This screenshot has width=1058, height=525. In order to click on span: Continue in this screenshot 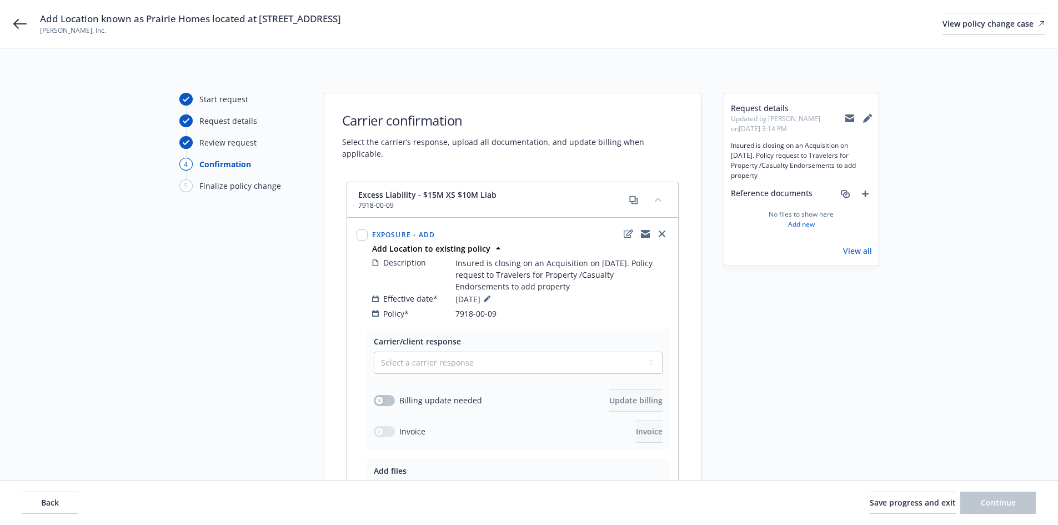, I will do `click(998, 502)`.